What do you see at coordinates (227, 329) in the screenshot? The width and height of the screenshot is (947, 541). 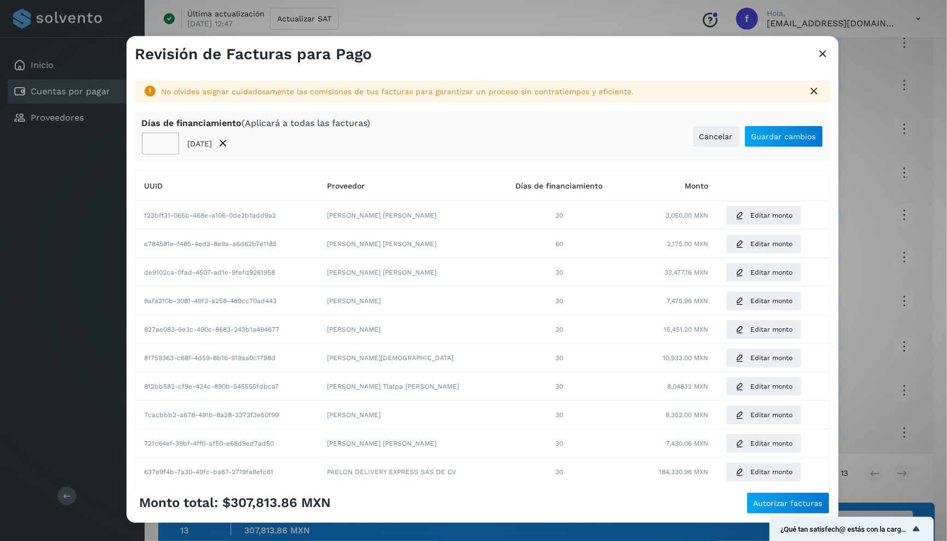 I see `td: 827ae083-6e3c-490c-8683-243b1a494677` at bounding box center [227, 329].